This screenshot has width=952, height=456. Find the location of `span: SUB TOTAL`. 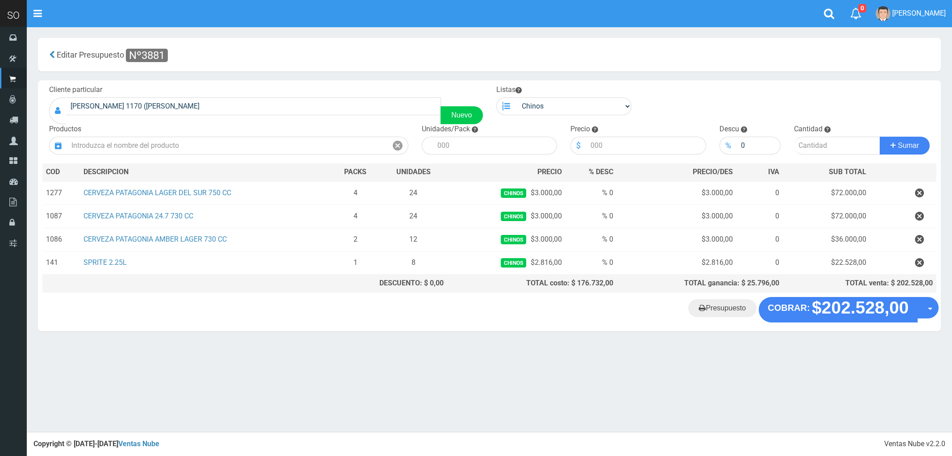

span: SUB TOTAL is located at coordinates (848, 172).